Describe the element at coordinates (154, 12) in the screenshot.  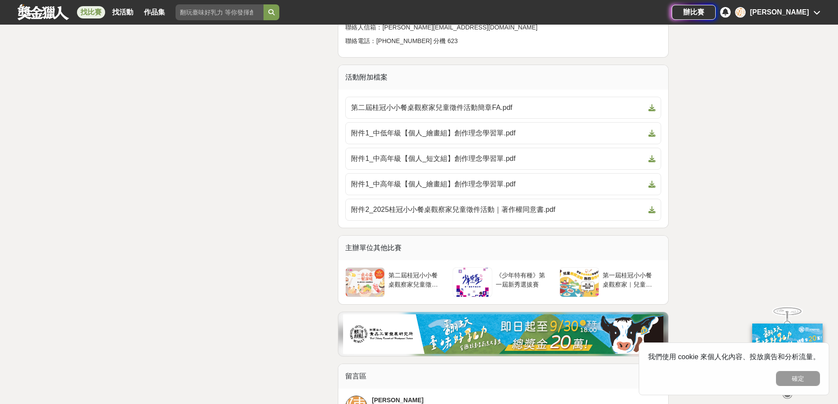
I see `a: 作品集` at that location.